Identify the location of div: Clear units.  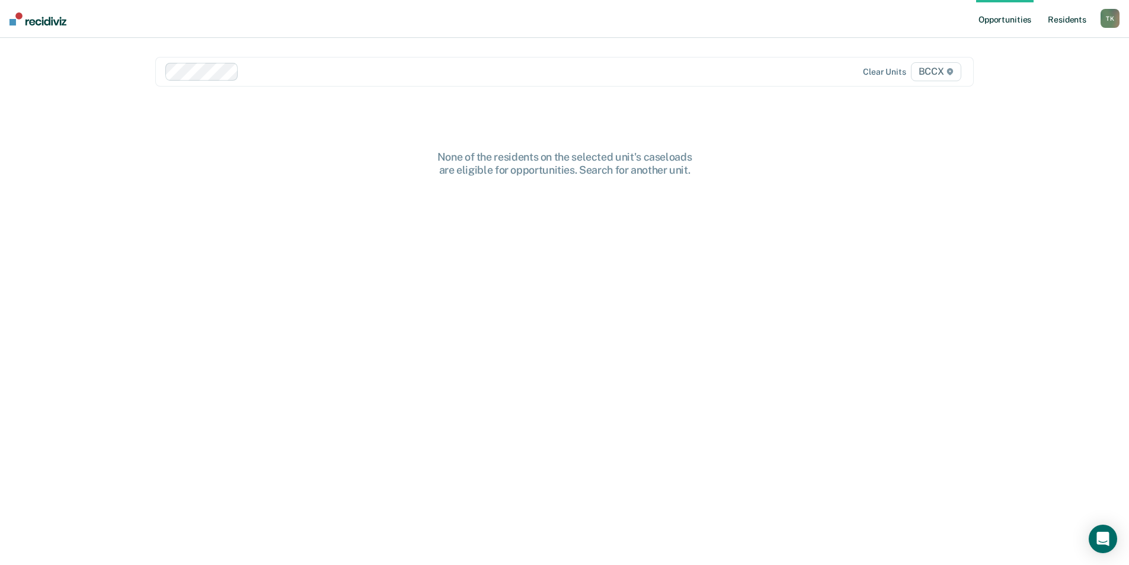
(885, 72).